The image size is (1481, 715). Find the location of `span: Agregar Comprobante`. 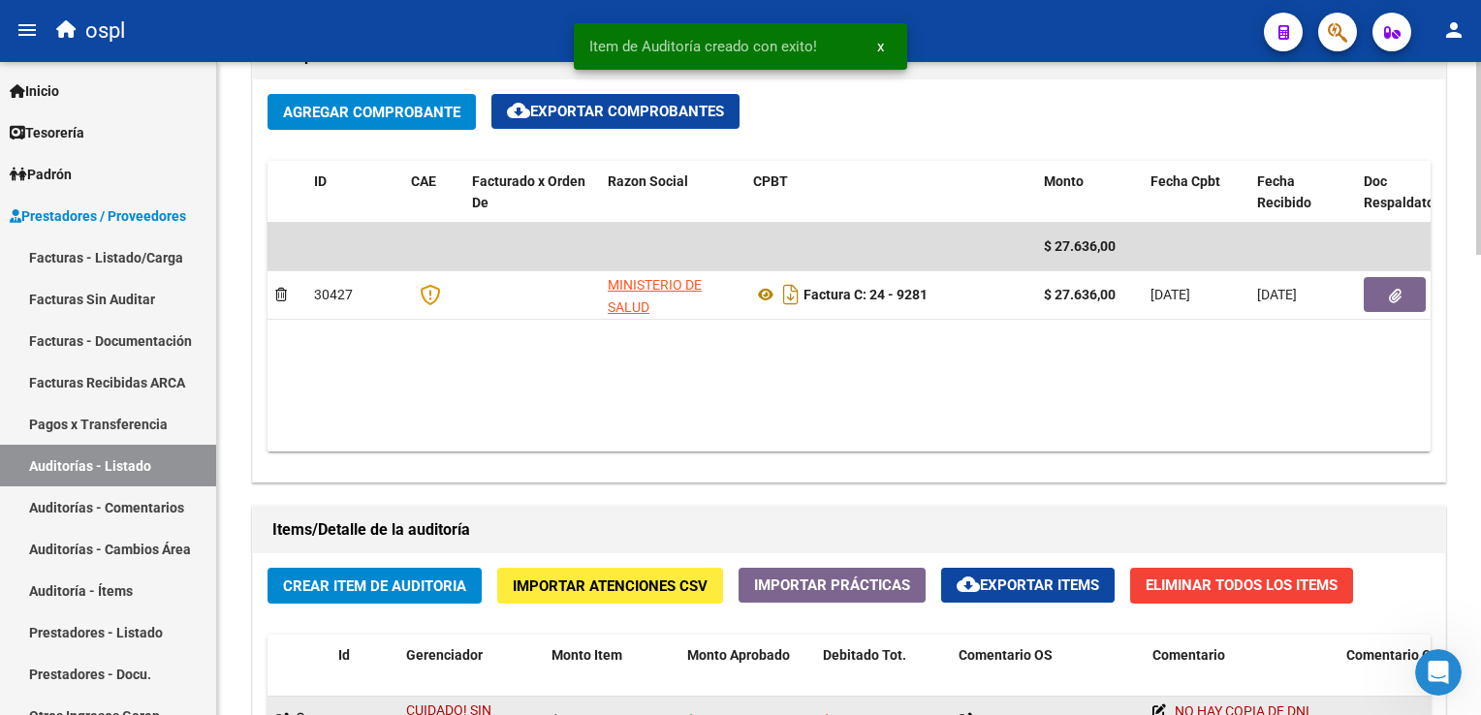

span: Agregar Comprobante is located at coordinates (371, 112).